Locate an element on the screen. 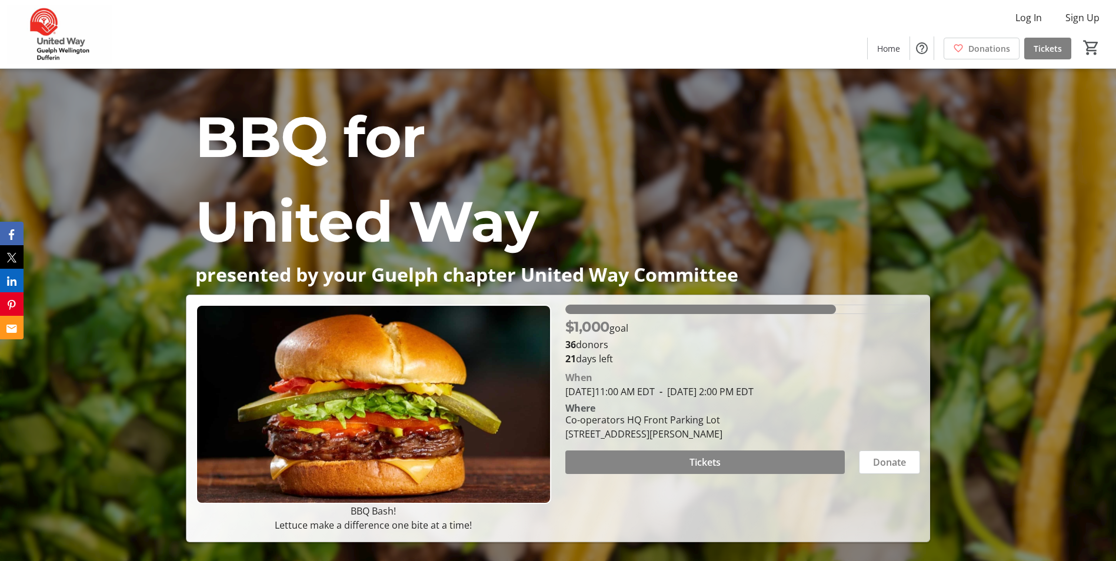  span: Home is located at coordinates (888, 48).